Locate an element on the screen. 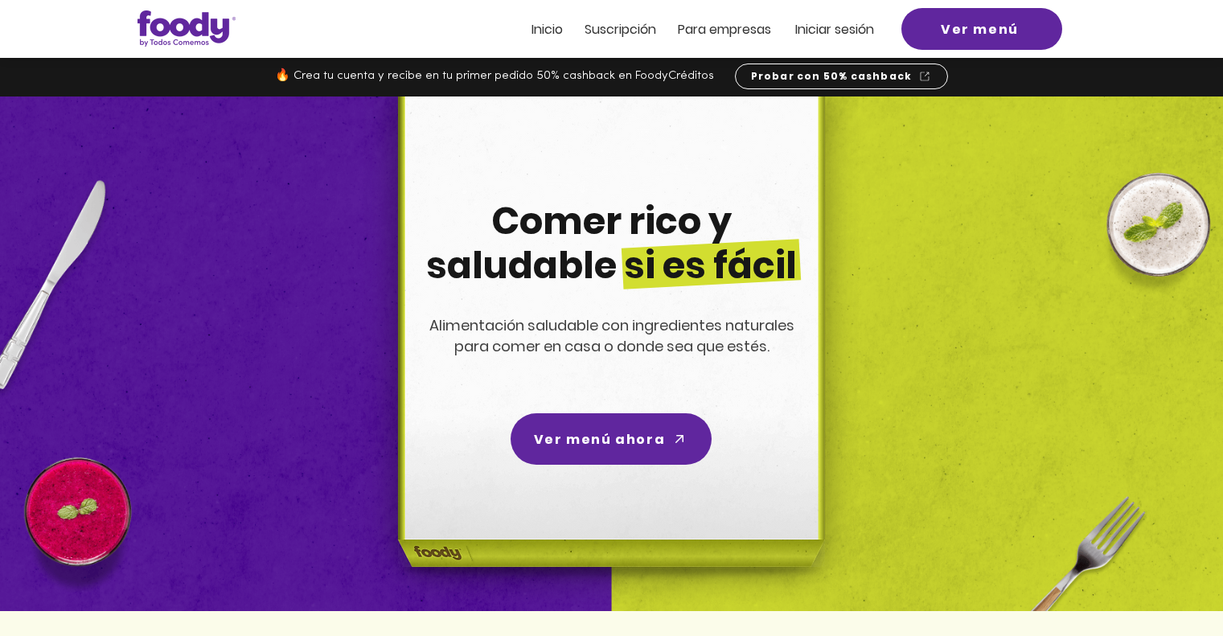 The image size is (1223, 636). span: Iniciar sesión is located at coordinates (834, 29).